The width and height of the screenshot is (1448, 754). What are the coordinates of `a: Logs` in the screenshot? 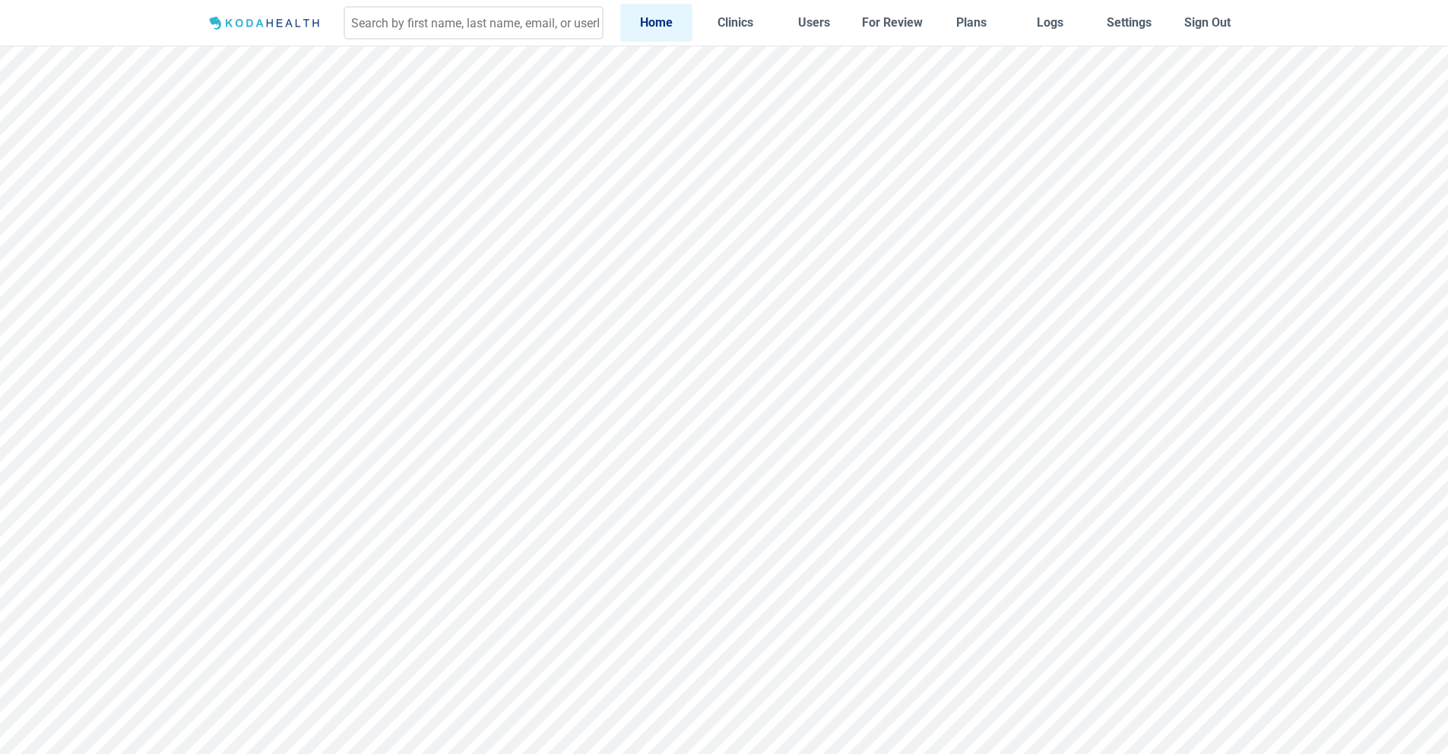 It's located at (1051, 22).